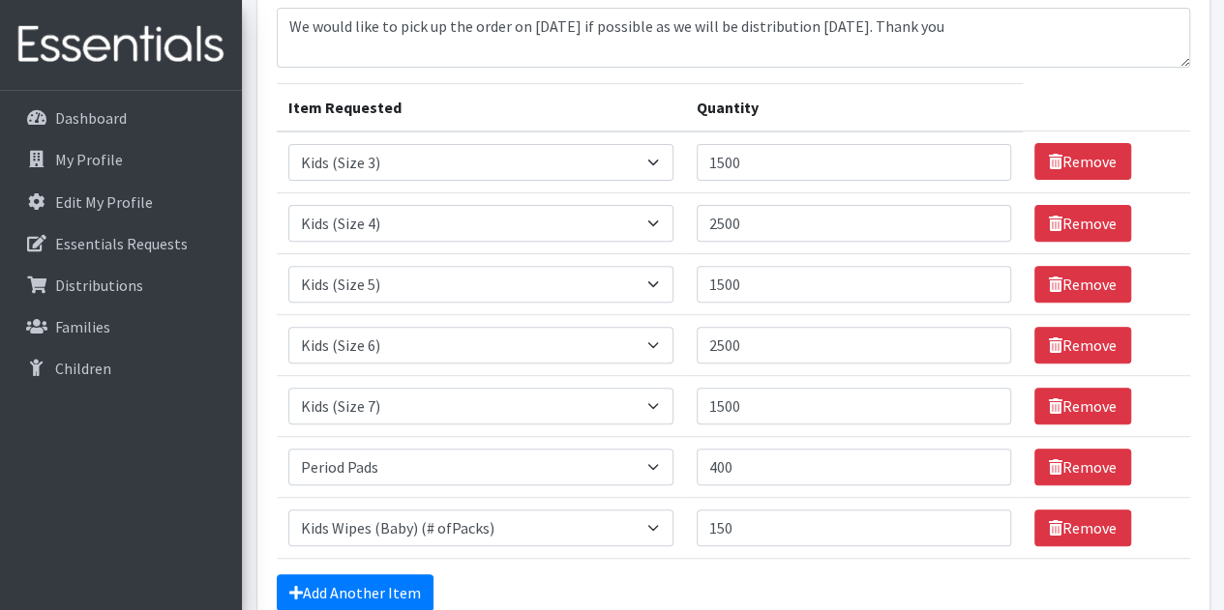 Image resolution: width=1224 pixels, height=610 pixels. Describe the element at coordinates (104, 202) in the screenshot. I see `p: Edit My Profile` at that location.